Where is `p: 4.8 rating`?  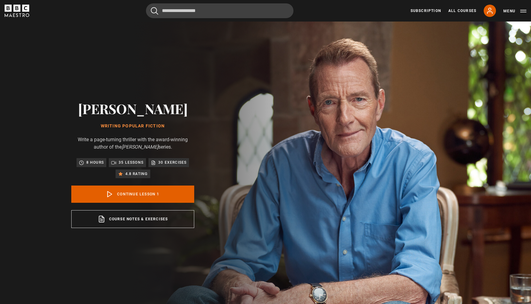
p: 4.8 rating is located at coordinates (136, 174).